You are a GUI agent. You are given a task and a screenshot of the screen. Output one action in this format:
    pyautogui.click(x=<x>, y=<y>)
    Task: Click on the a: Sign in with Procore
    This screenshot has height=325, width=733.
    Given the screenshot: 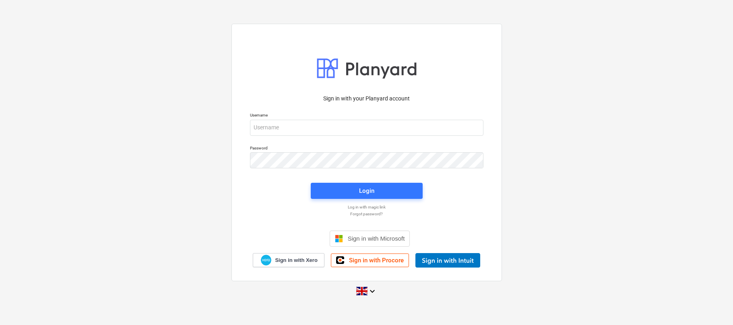 What is the action you would take?
    pyautogui.click(x=370, y=261)
    